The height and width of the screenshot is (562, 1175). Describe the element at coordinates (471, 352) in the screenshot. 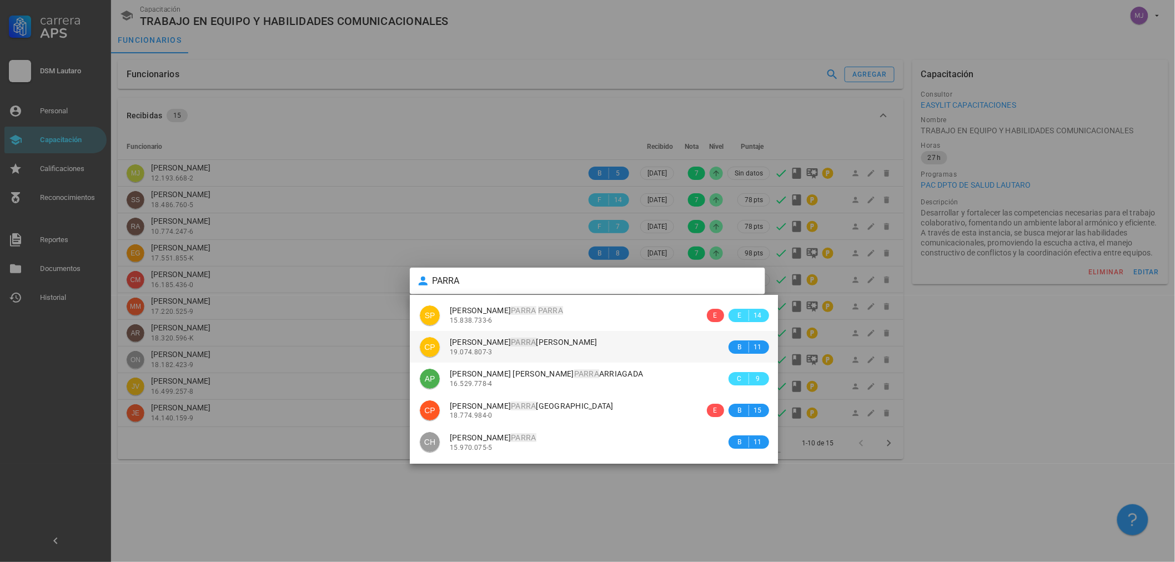

I see `span: 19.074.807-3` at that location.